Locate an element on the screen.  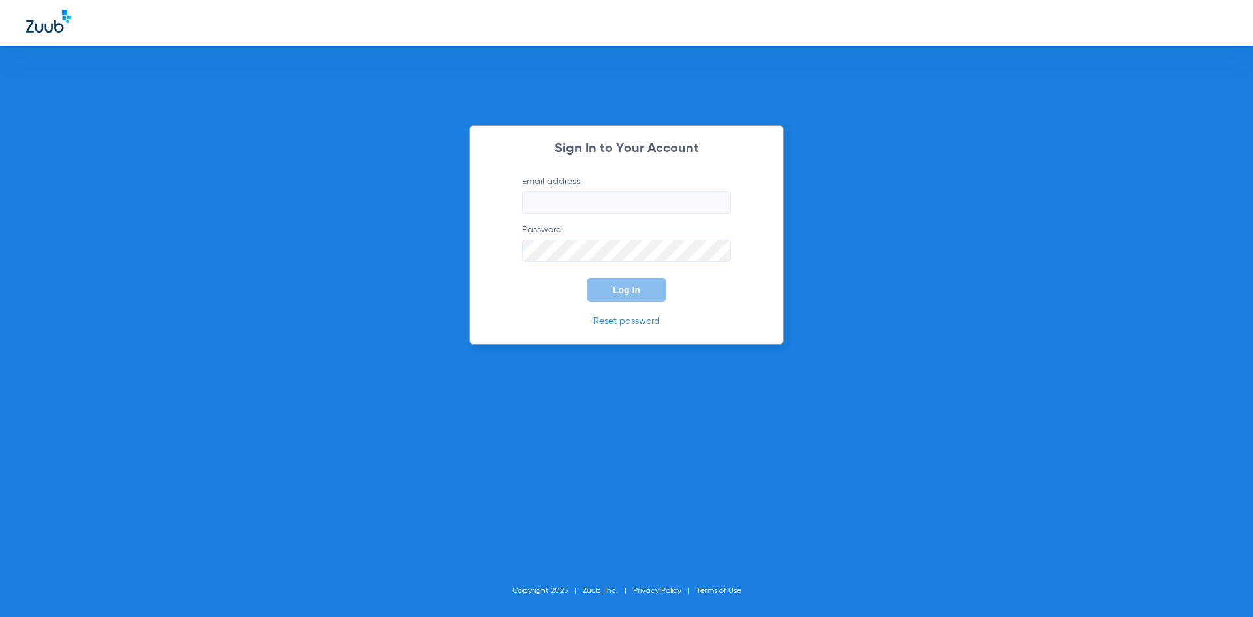
a: Reset password is located at coordinates (627, 321).